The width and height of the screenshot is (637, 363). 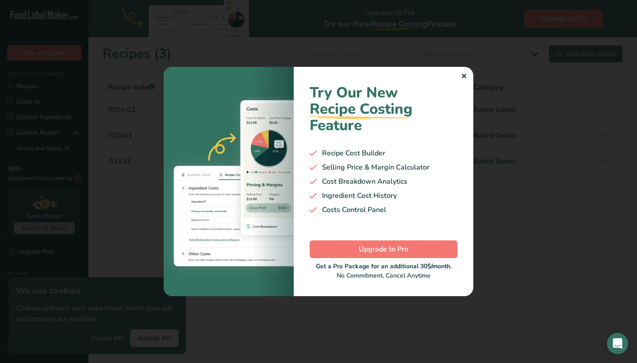 What do you see at coordinates (383, 210) in the screenshot?
I see `div: Costs Control Panel` at bounding box center [383, 210].